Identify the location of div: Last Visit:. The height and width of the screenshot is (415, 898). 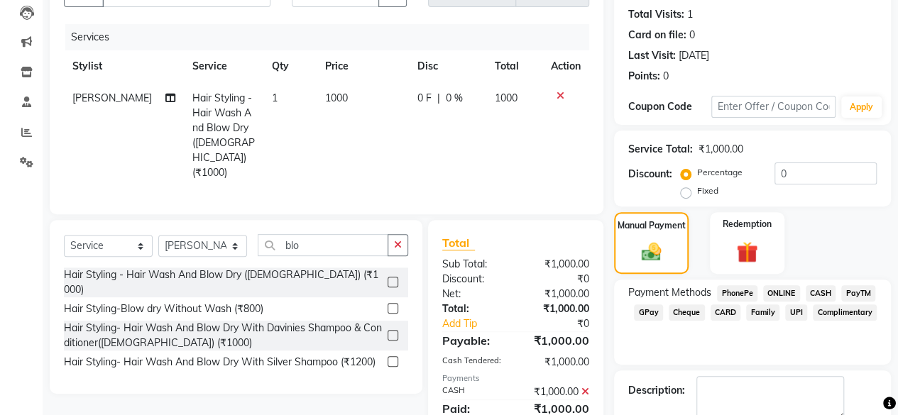
(651, 55).